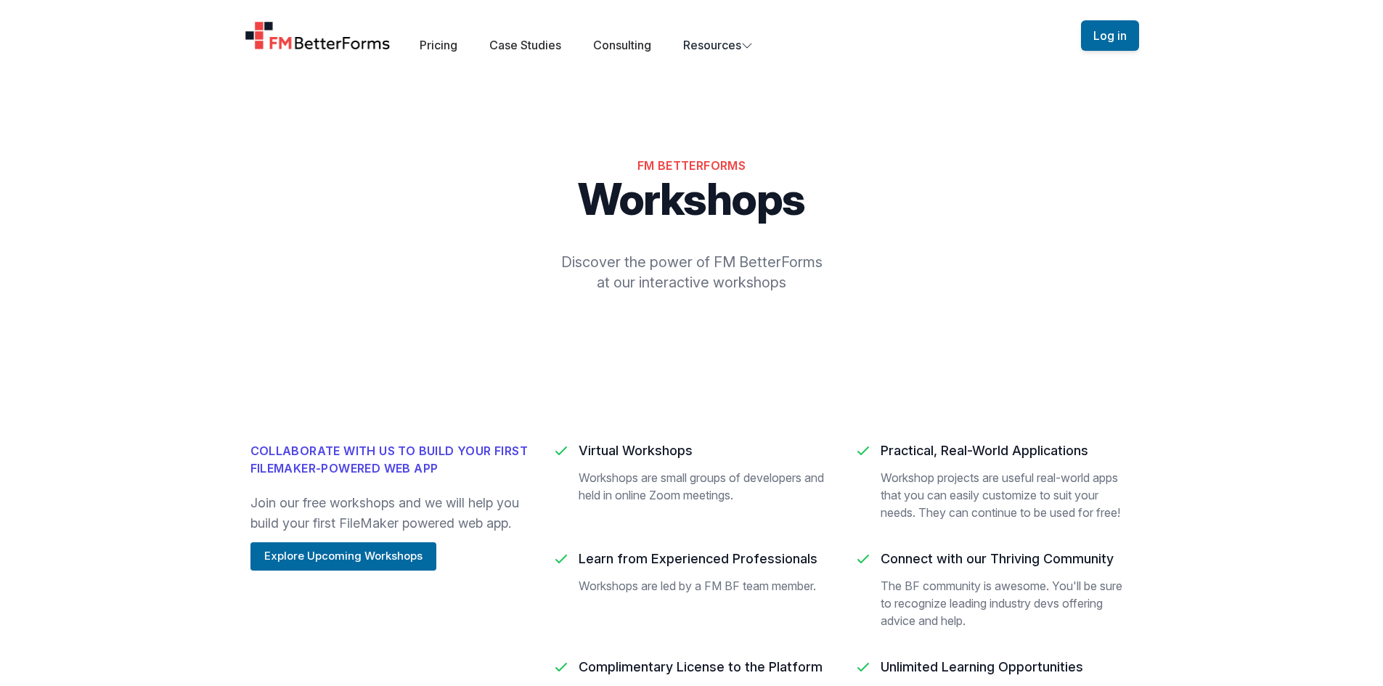  Describe the element at coordinates (1110, 36) in the screenshot. I see `button: Log in` at that location.